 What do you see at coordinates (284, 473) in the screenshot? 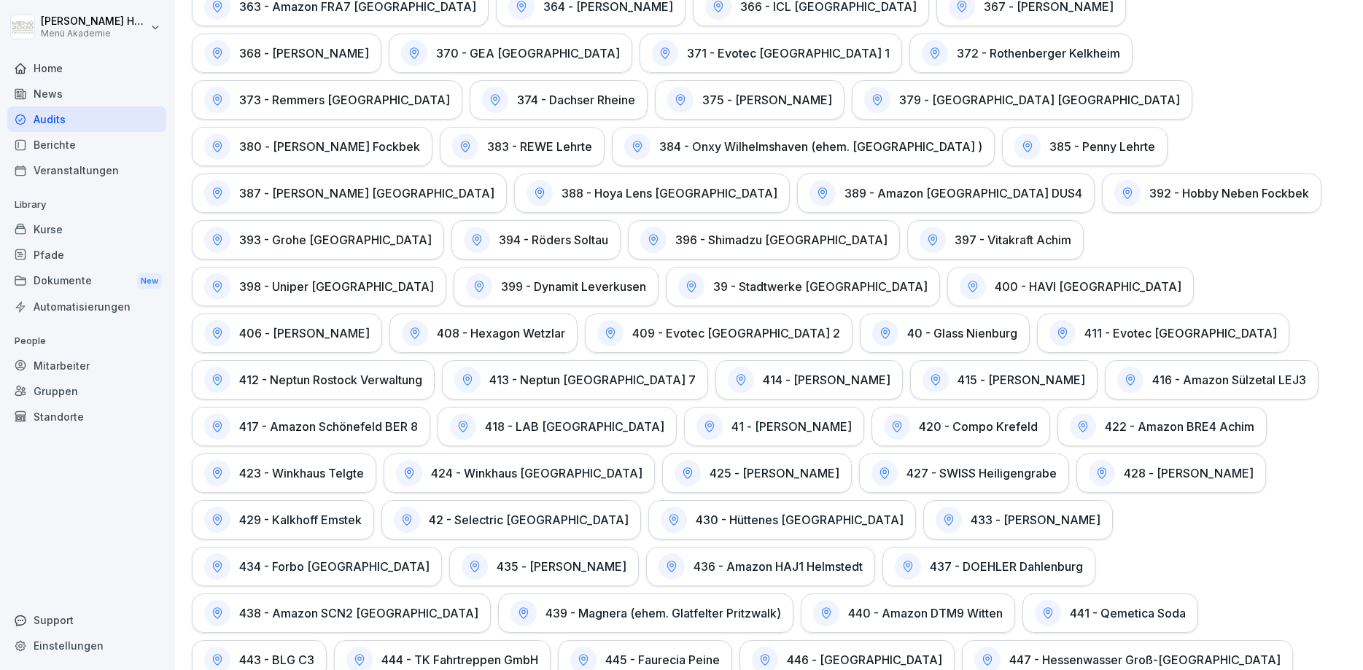
I see `a: 423 - Winkhaus Telgte` at bounding box center [284, 473].